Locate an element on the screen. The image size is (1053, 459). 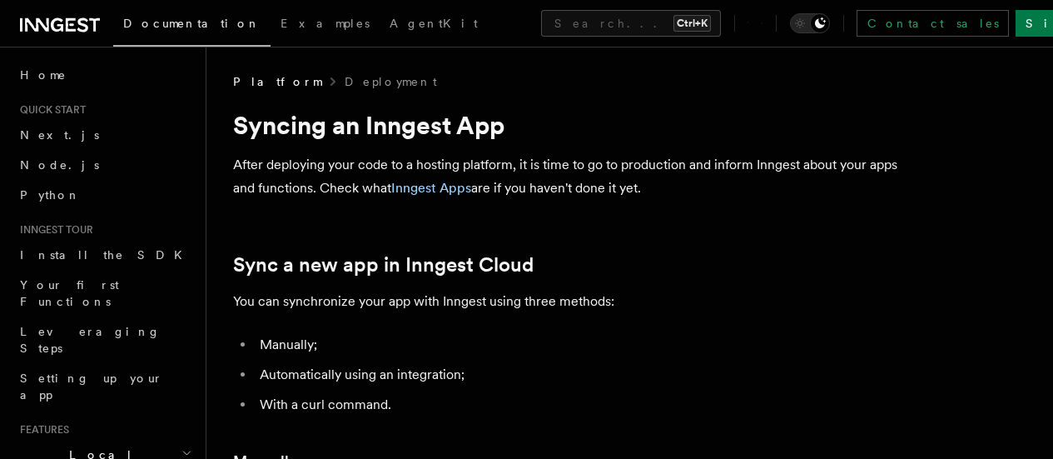
a: Setting up your app is located at coordinates (104, 386).